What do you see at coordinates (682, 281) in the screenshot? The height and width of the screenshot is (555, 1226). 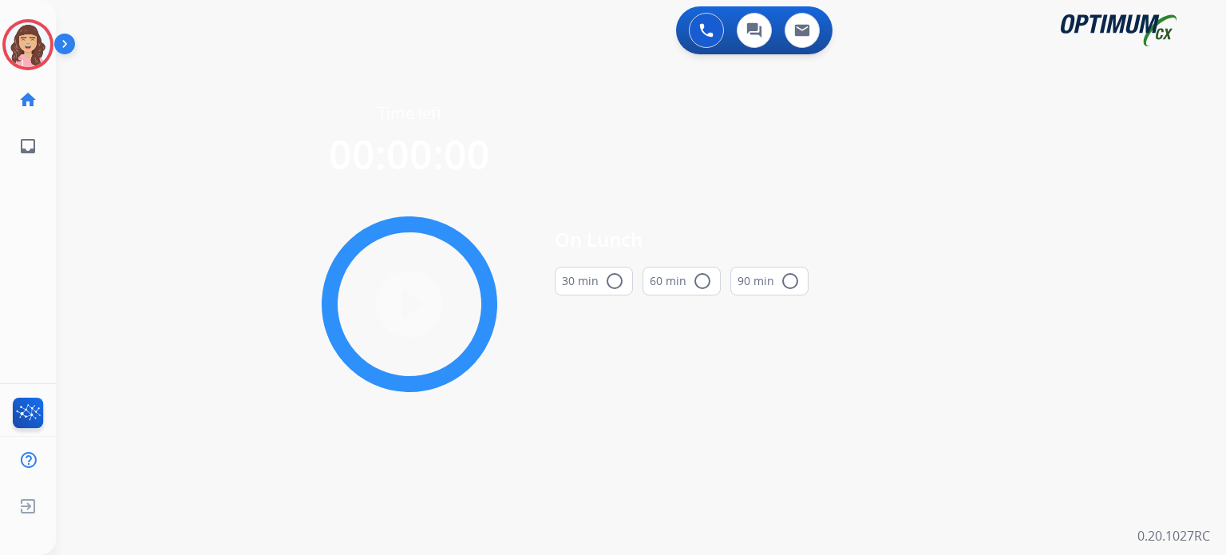 I see `button: 60 min` at bounding box center [682, 281].